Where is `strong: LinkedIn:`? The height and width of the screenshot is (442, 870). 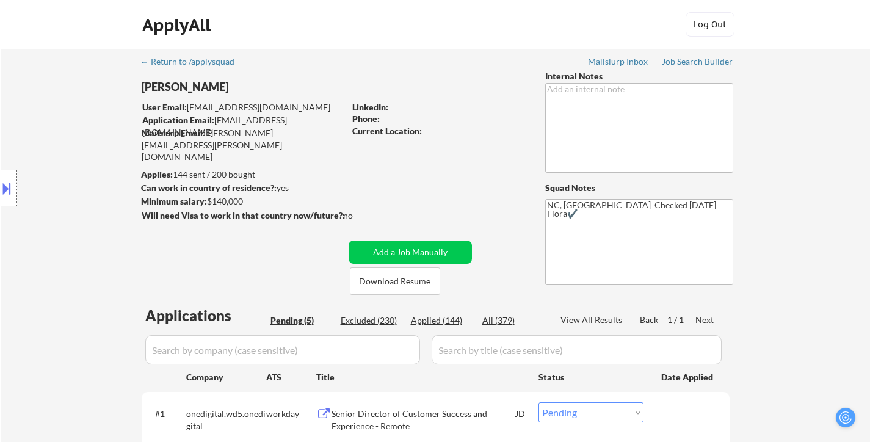 strong: LinkedIn: is located at coordinates (370, 107).